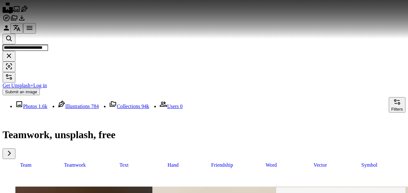  Describe the element at coordinates (271, 165) in the screenshot. I see `a: word` at that location.